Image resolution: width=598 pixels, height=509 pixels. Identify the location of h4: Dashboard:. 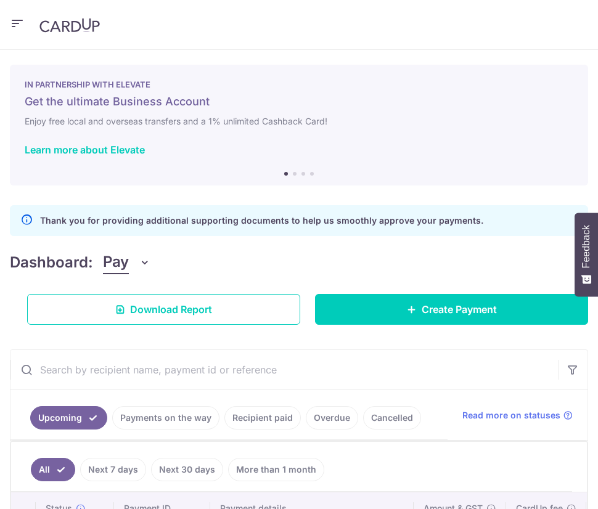
(51, 263).